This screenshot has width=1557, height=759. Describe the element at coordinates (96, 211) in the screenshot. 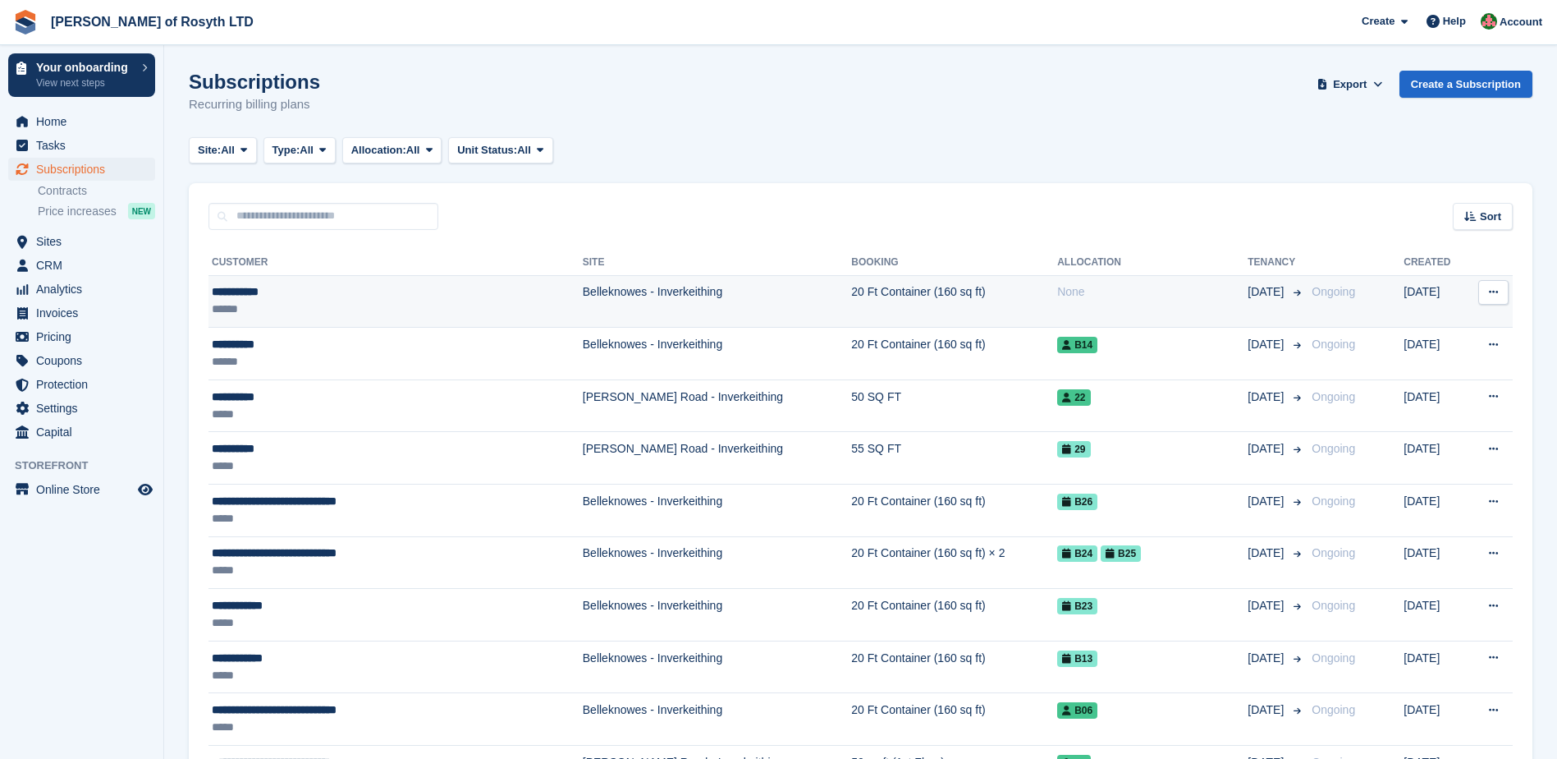

I see `a: Price increases NEW` at that location.